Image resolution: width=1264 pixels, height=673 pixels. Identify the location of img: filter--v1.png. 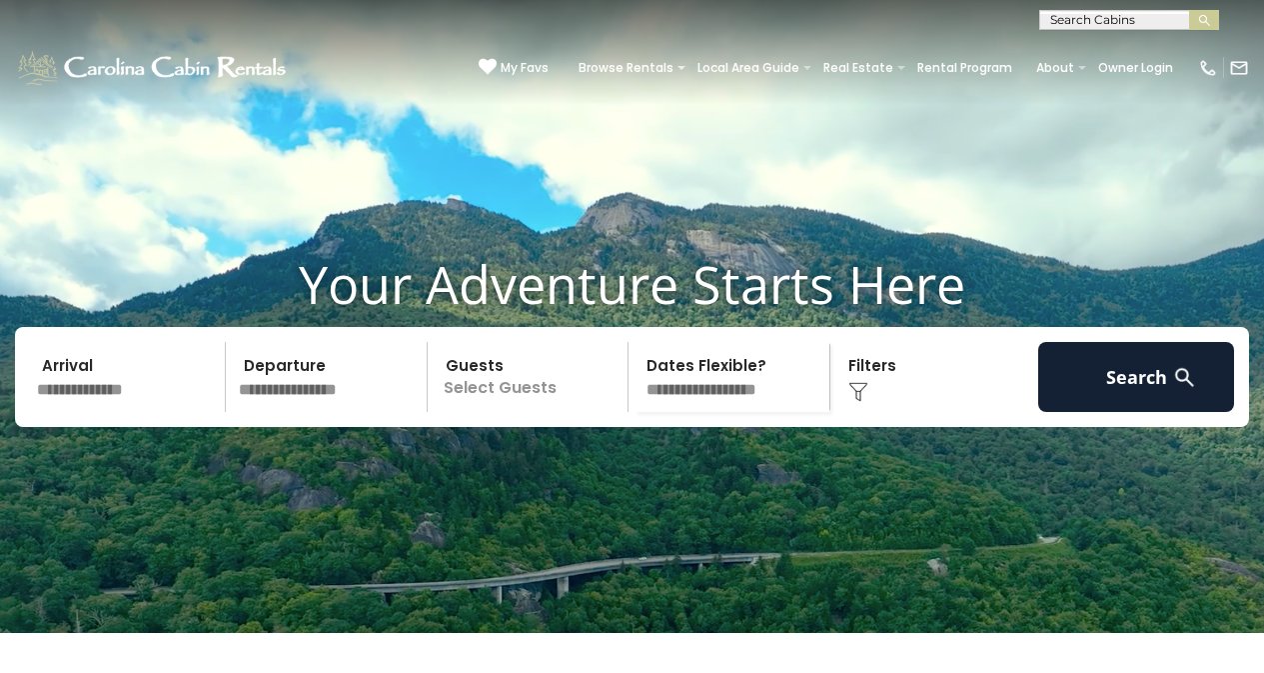
(858, 392).